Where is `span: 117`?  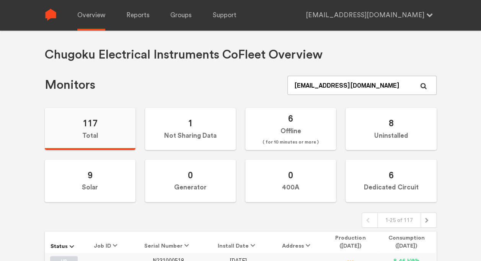
span: 117 is located at coordinates (90, 123).